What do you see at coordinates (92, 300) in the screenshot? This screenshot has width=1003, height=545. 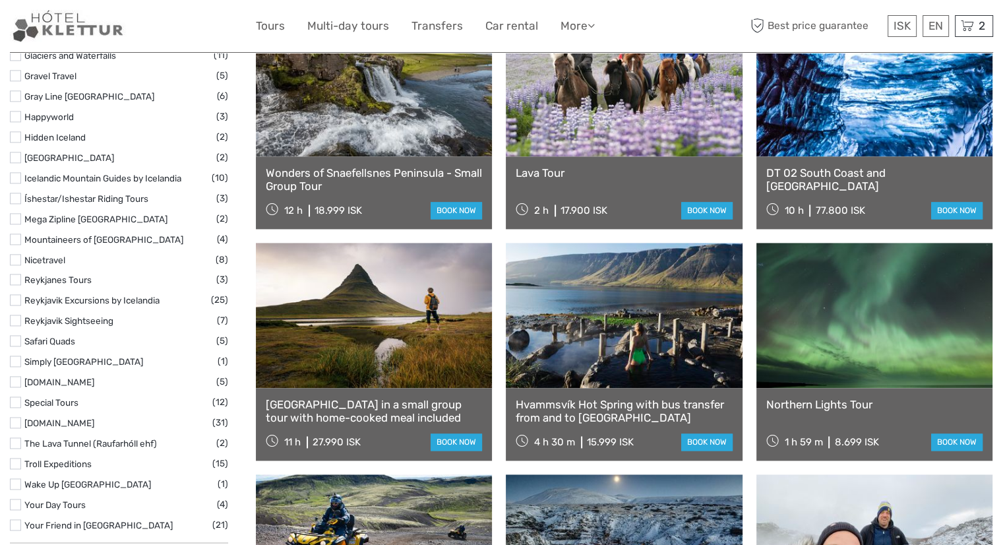 I see `a: Reykjavik Excursions by Icelandia` at bounding box center [92, 300].